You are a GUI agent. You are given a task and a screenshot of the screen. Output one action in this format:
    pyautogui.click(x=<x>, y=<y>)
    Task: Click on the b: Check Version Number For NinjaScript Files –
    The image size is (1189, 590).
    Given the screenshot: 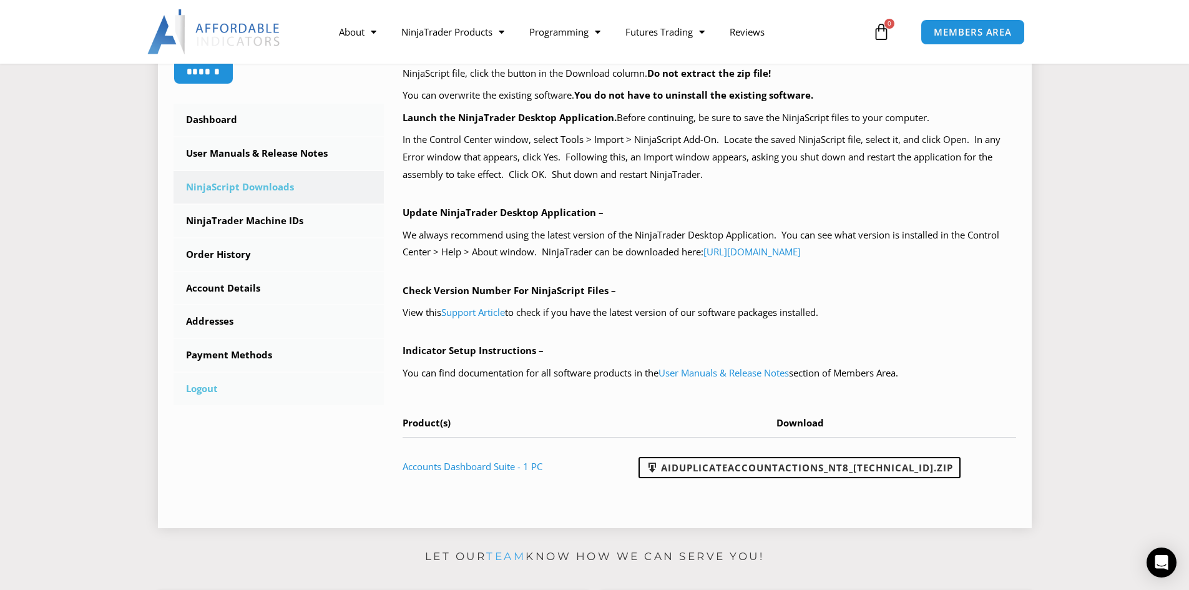 What is the action you would take?
    pyautogui.click(x=509, y=290)
    